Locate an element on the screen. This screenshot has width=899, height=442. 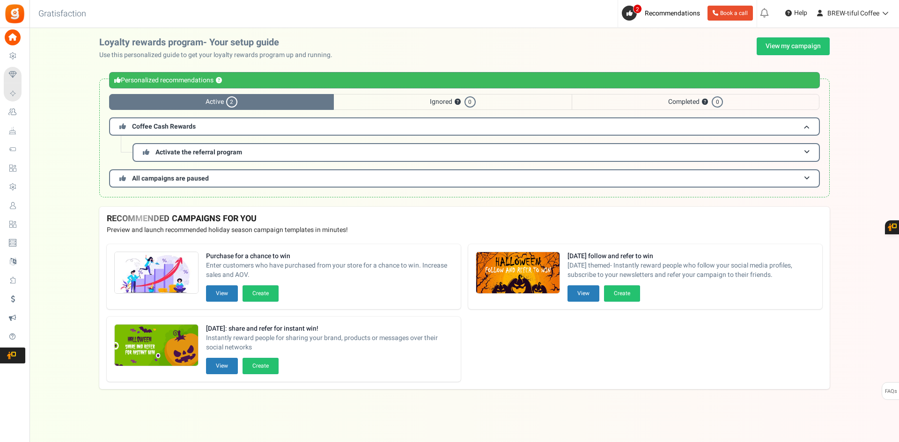
span: Recommendations is located at coordinates (672, 13).